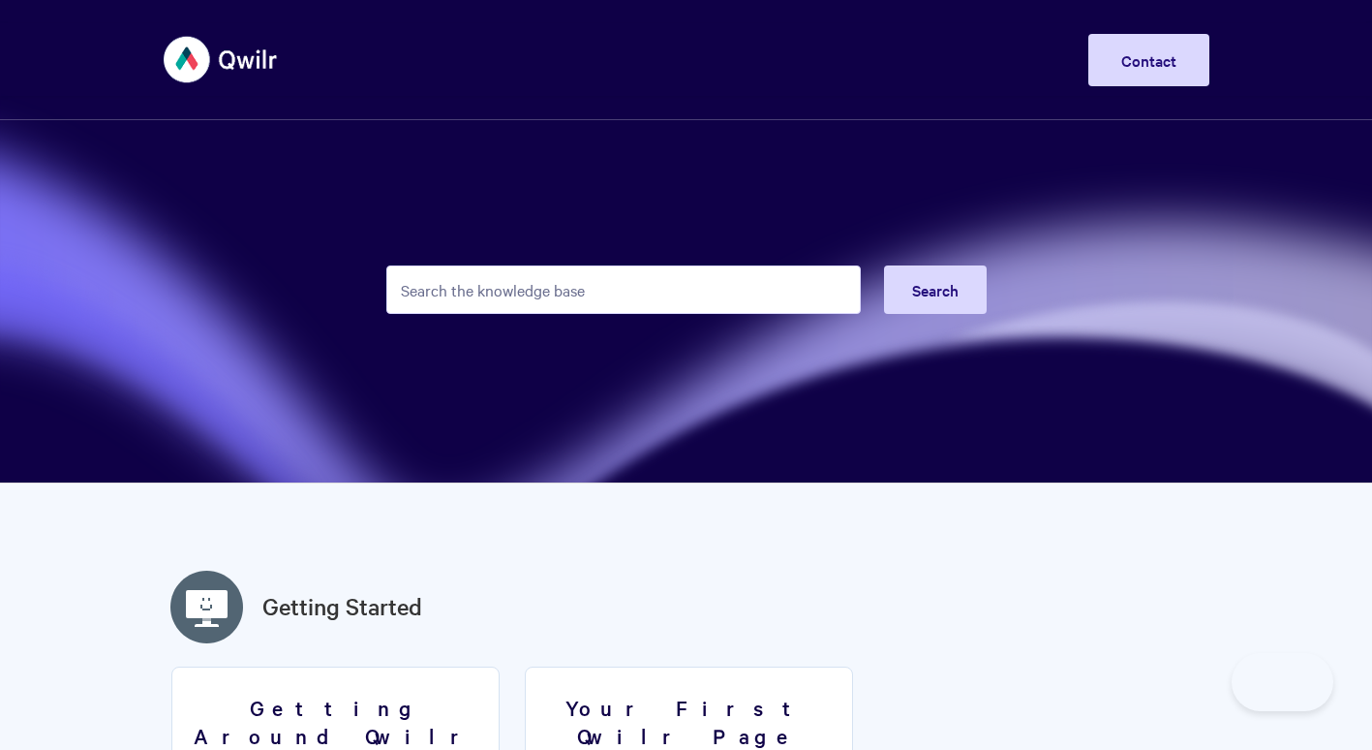 The image size is (1372, 750). Describe the element at coordinates (221, 59) in the screenshot. I see `img: Qwilr Help Center` at that location.